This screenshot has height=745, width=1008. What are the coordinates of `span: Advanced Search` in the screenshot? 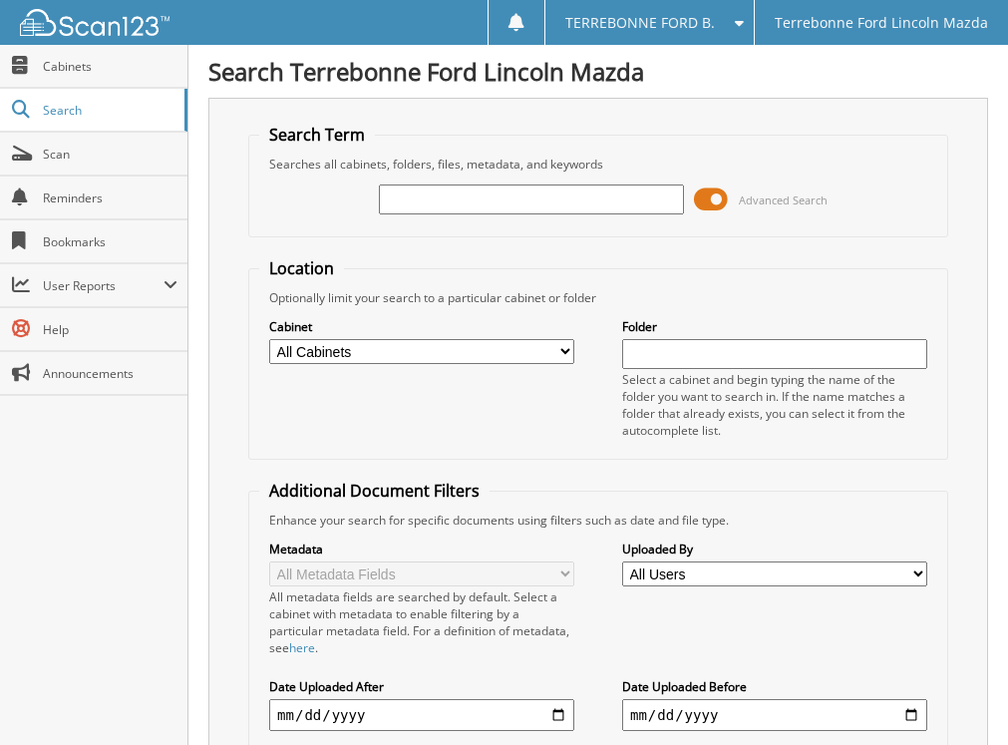 It's located at (783, 199).